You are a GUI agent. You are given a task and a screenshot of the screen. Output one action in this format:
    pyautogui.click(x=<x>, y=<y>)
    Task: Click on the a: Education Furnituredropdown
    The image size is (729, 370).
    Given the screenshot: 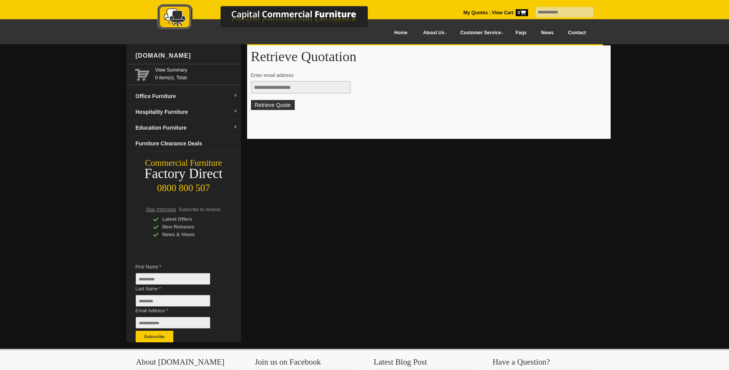 What is the action you would take?
    pyautogui.click(x=187, y=128)
    